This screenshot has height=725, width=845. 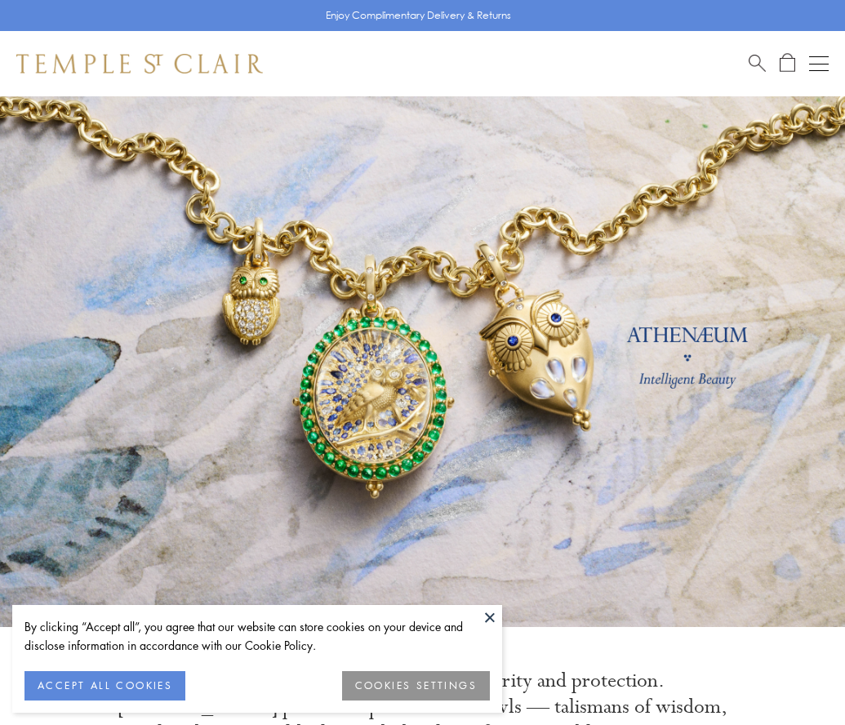 I want to click on button: ACCEPT ALL COOKIES, so click(x=104, y=686).